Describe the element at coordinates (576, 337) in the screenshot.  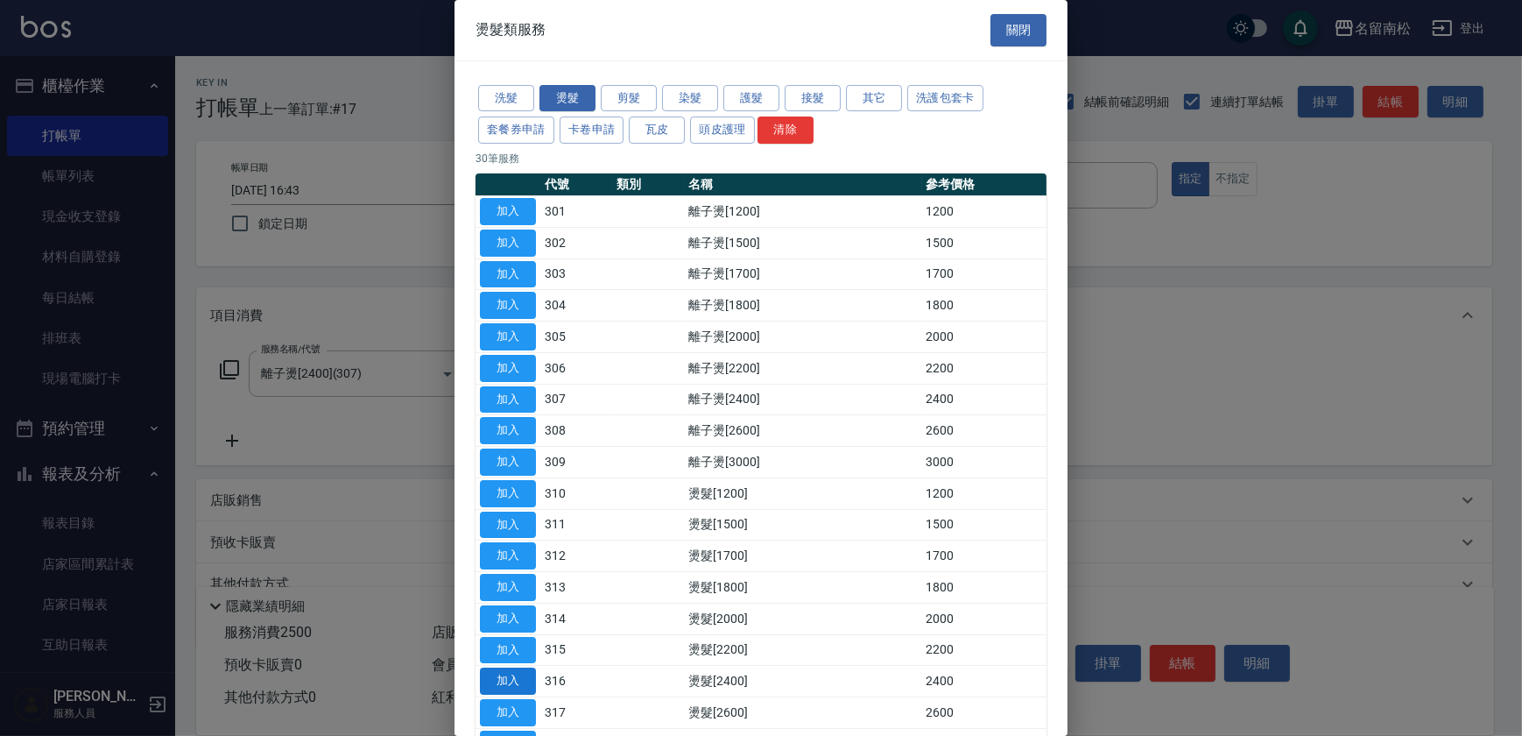
I see `td: 305` at that location.